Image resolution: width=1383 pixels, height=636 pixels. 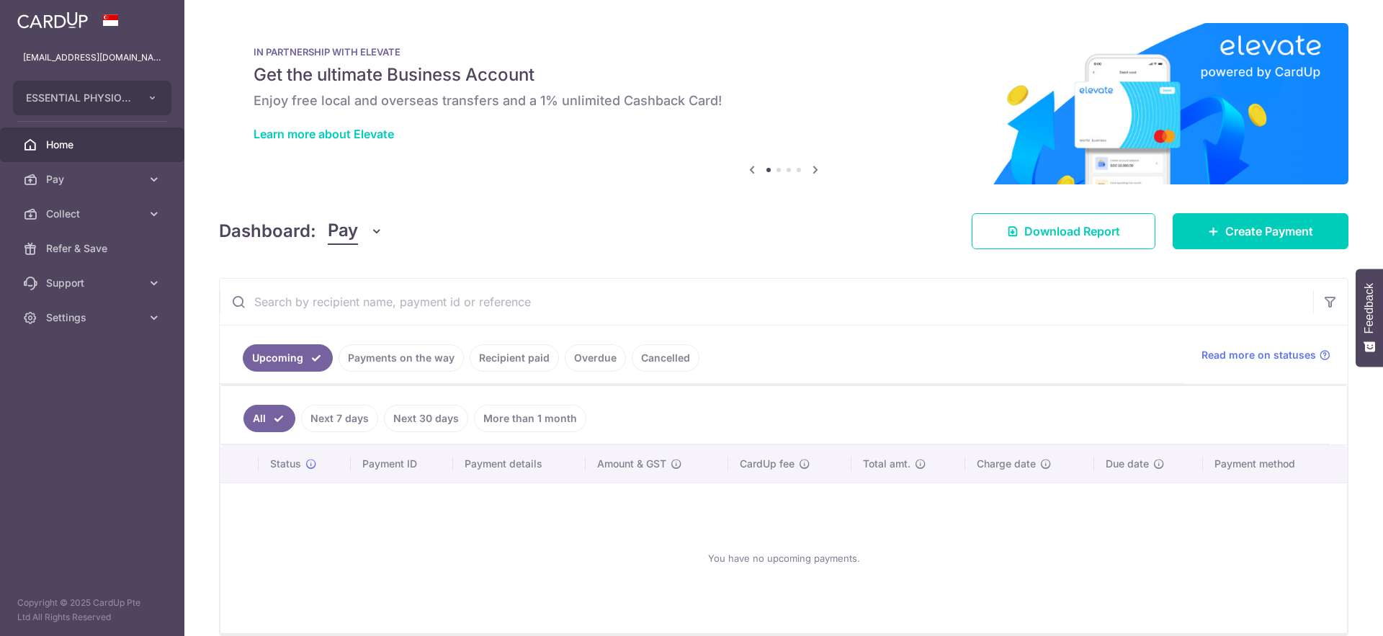 I want to click on span: ESSENTIAL PHYSIOTHERAPY PTE. LTD., so click(x=79, y=98).